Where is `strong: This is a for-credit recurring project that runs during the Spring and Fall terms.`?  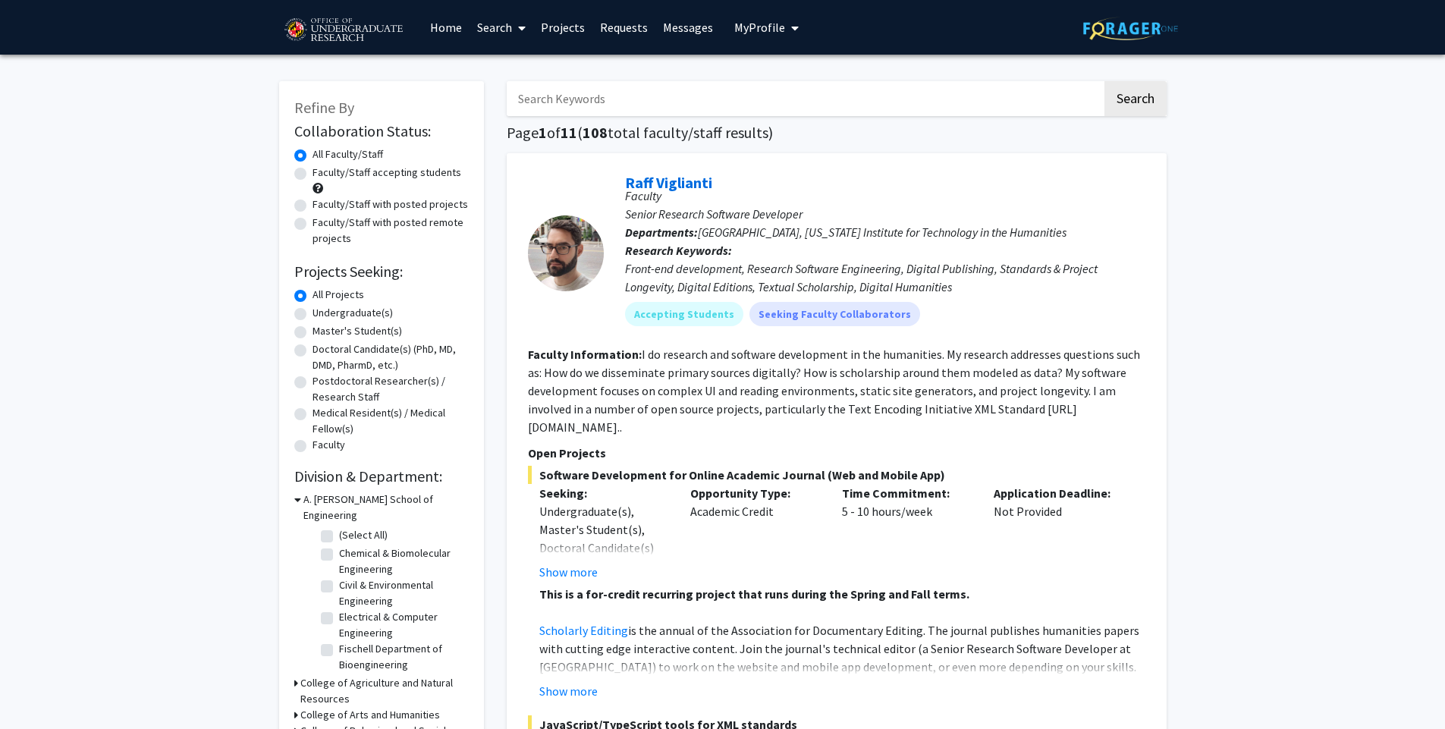 strong: This is a for-credit recurring project that runs during the Spring and Fall terms. is located at coordinates (754, 594).